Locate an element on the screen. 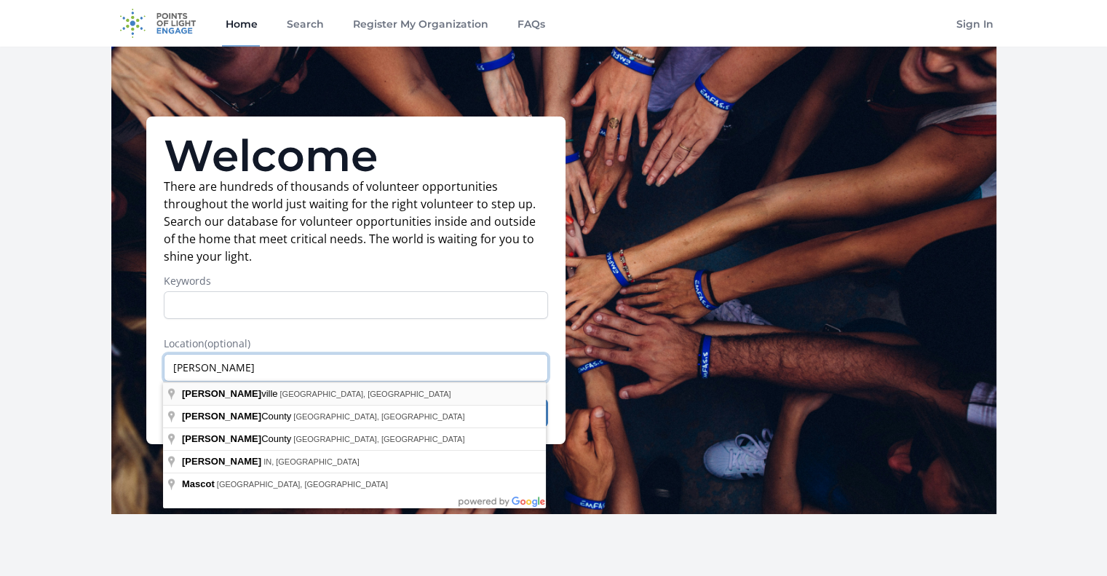 Image resolution: width=1107 pixels, height=576 pixels. p: There are hundreds of thousands of volunteer opportunities throughout the world just waiting for ... is located at coordinates (356, 221).